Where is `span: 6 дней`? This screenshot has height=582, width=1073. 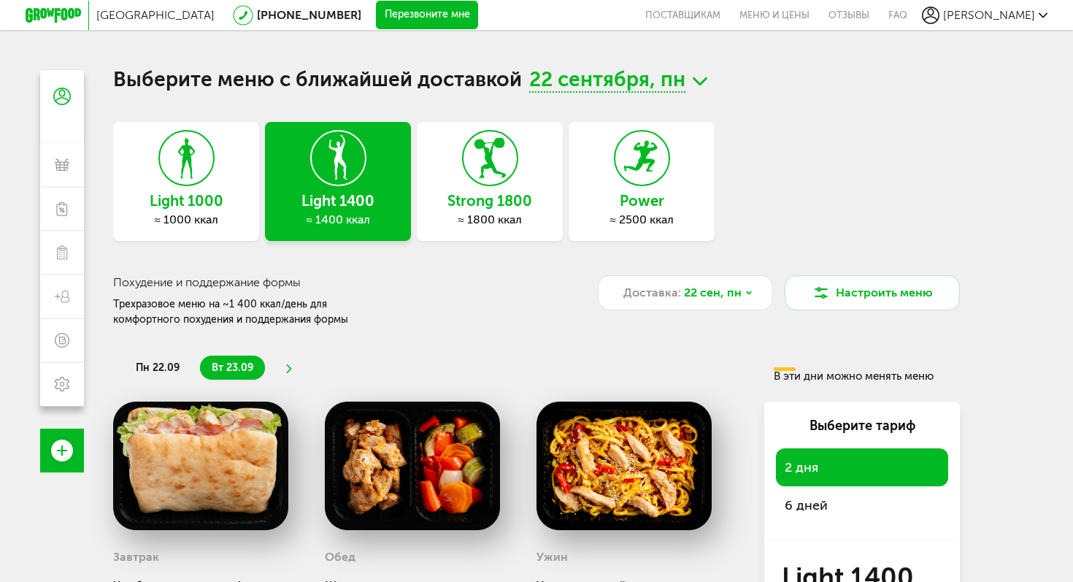 span: 6 дней is located at coordinates (862, 505).